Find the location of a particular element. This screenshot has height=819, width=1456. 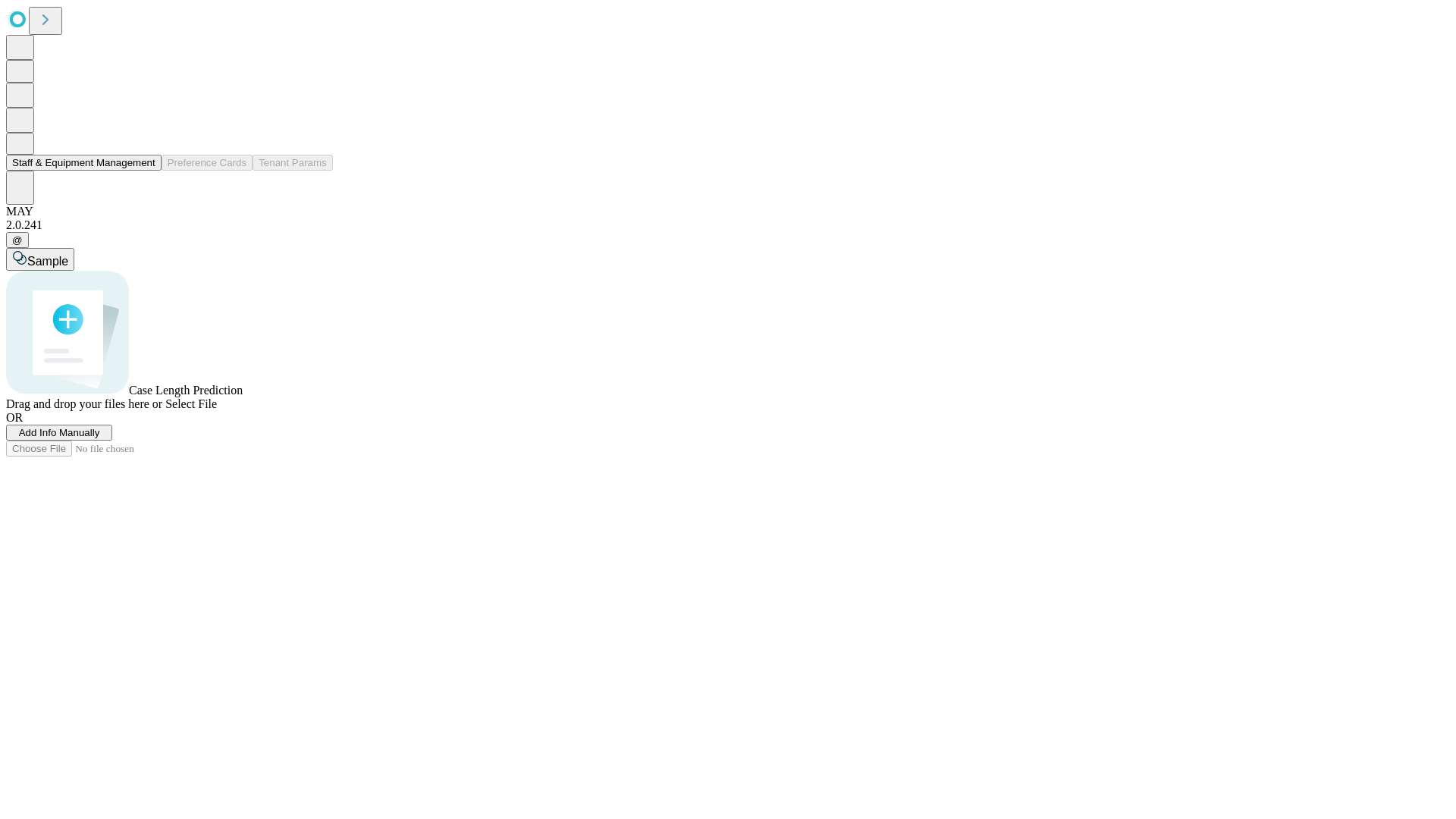

span: Select File is located at coordinates (191, 403).